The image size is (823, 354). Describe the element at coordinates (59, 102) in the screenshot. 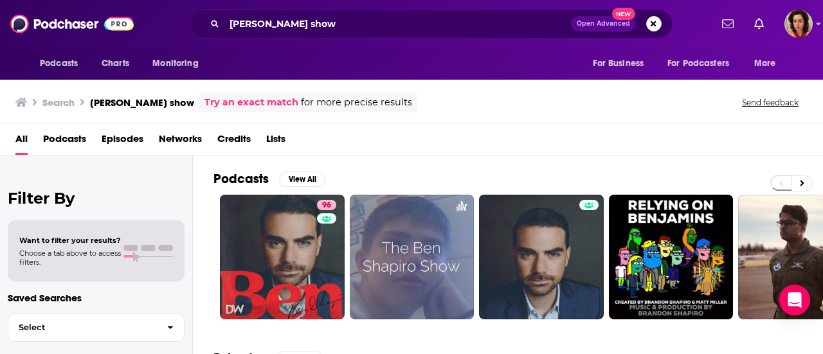

I see `h3: Search` at that location.